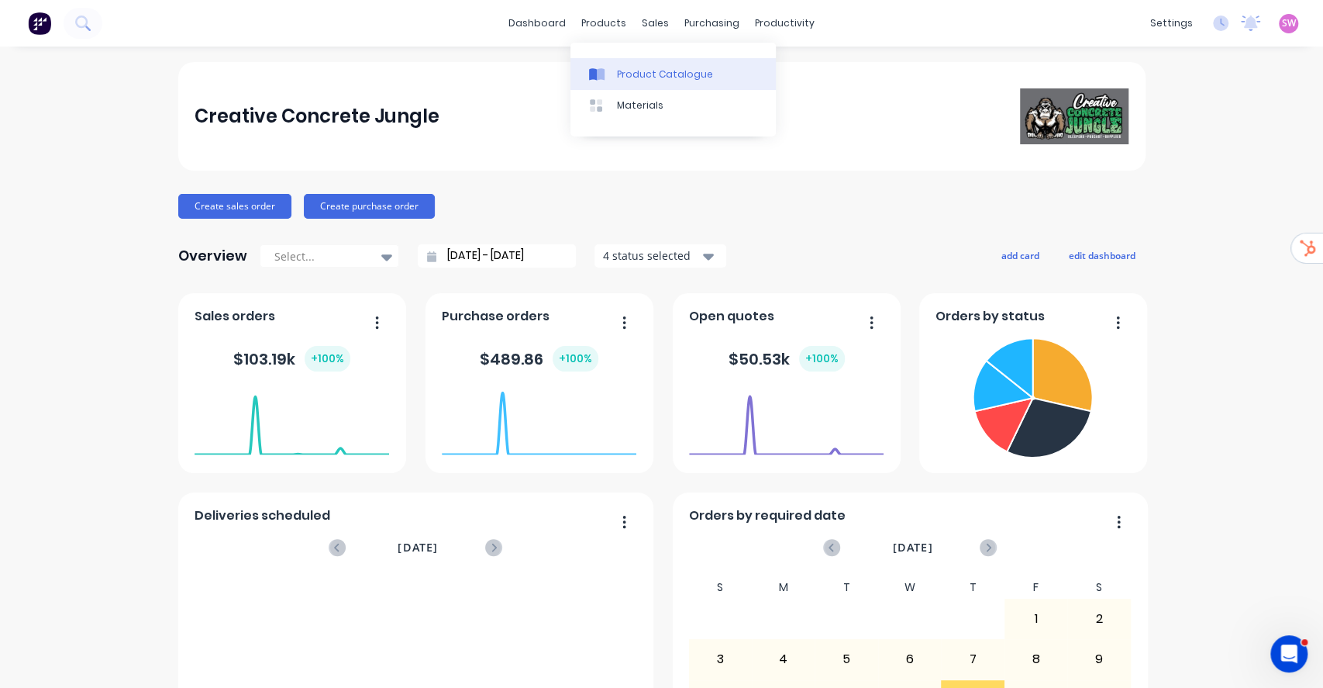 The height and width of the screenshot is (688, 1323). Describe the element at coordinates (673, 105) in the screenshot. I see `a: Materials` at that location.